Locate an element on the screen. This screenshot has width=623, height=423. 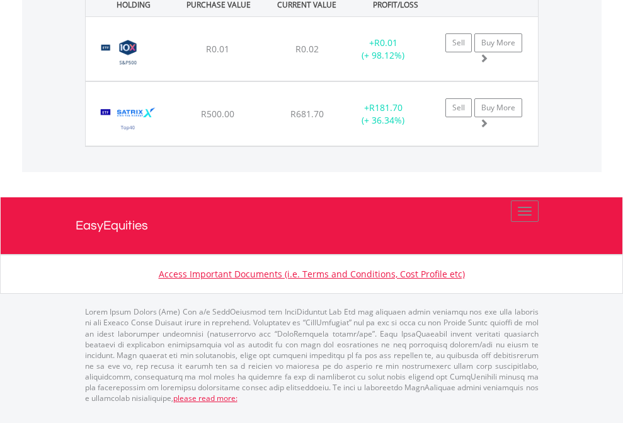
img: TFSA.CSP500.png is located at coordinates (128, 55).